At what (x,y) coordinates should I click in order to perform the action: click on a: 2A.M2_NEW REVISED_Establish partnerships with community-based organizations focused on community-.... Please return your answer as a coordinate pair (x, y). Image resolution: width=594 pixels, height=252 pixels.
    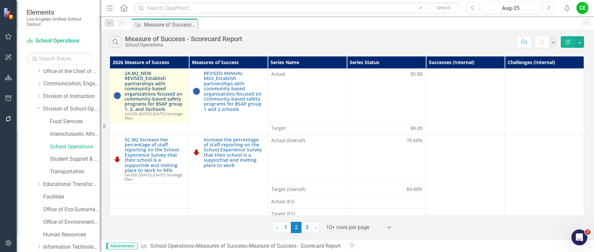
    Looking at the image, I should click on (155, 91).